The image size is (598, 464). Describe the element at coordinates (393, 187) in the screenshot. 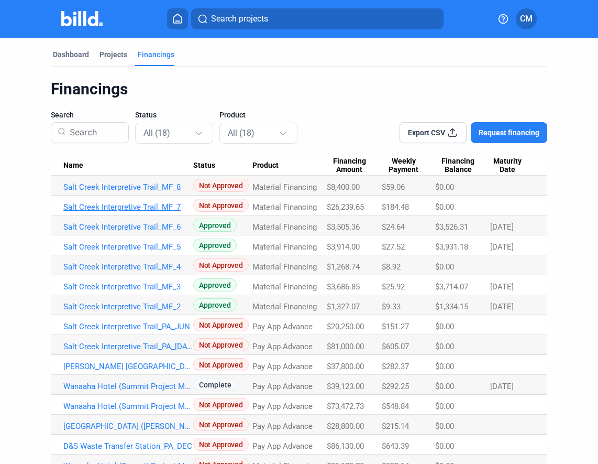

I see `span: $59.06` at that location.